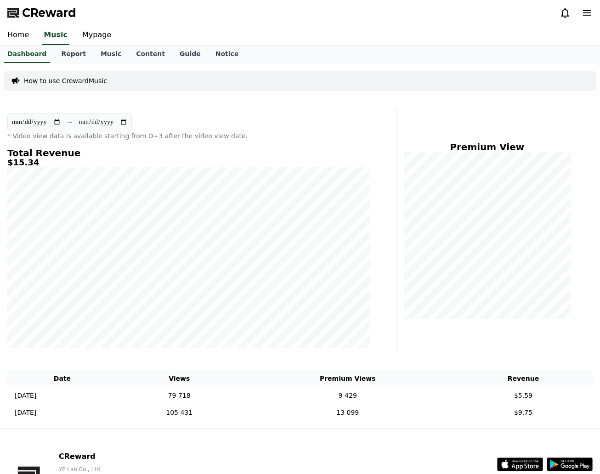  I want to click on td: $5,59, so click(523, 396).